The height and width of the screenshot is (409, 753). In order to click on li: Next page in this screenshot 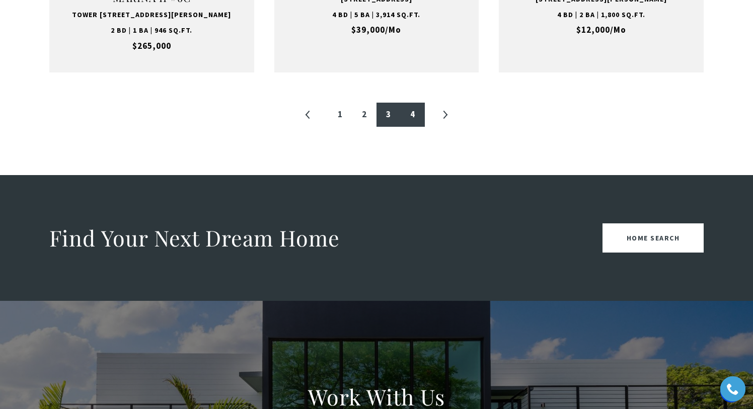, I will do `click(445, 115)`.